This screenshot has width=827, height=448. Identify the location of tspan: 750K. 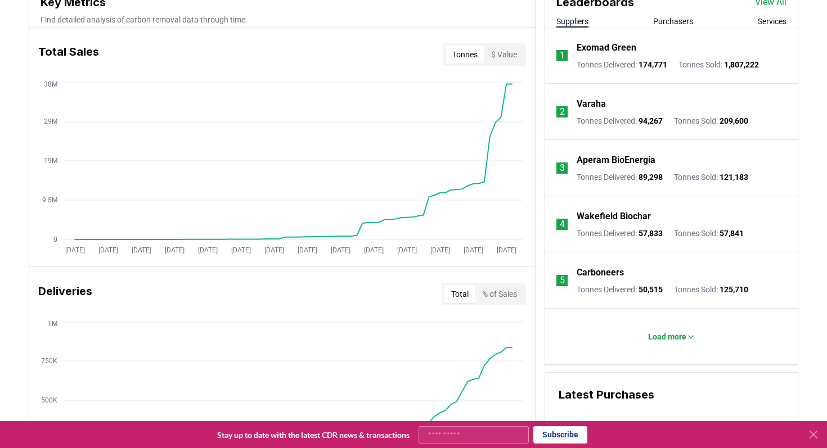
(49, 361).